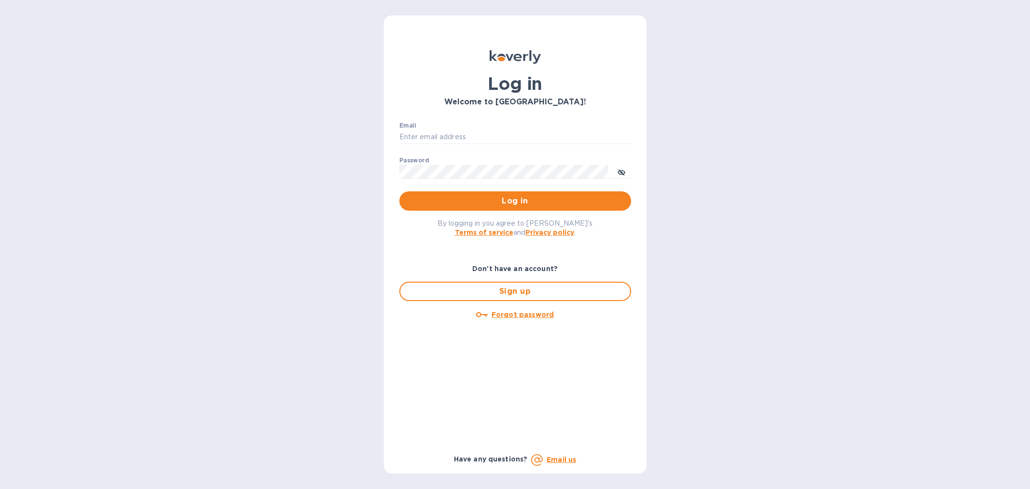 The height and width of the screenshot is (489, 1030). What do you see at coordinates (561, 459) in the screenshot?
I see `b: Email us` at bounding box center [561, 459].